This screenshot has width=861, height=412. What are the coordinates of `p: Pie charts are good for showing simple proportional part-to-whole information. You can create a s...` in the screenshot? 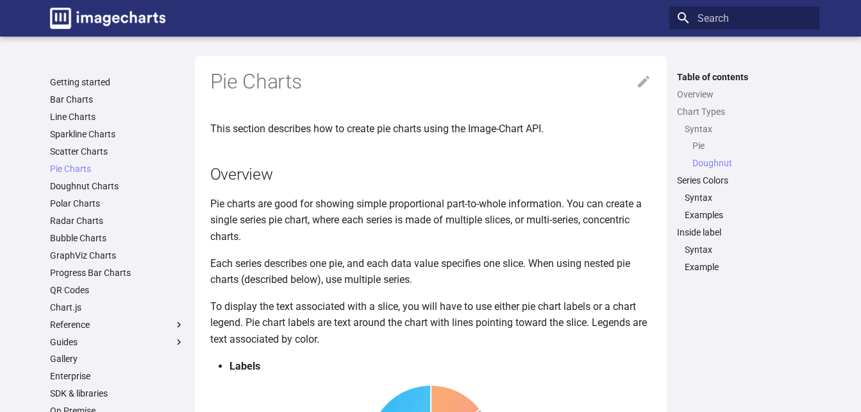 It's located at (431, 220).